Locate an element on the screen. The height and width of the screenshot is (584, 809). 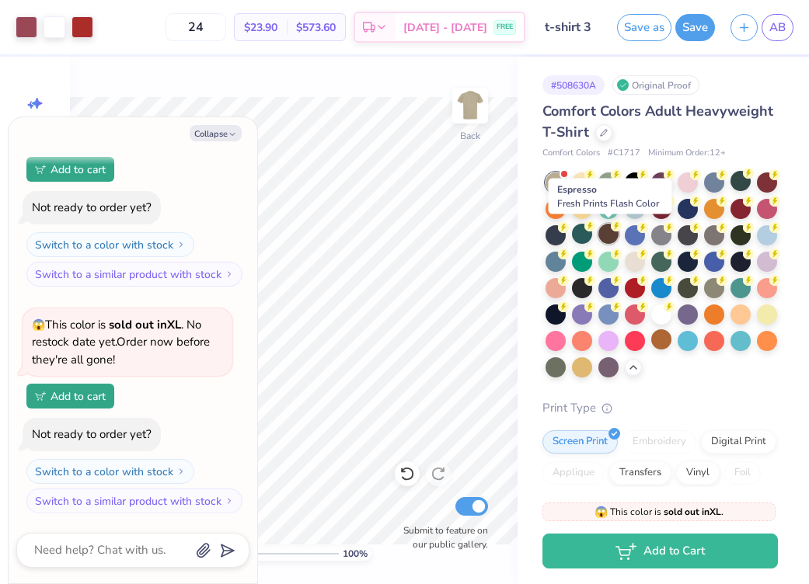
span: AB is located at coordinates (777, 27).